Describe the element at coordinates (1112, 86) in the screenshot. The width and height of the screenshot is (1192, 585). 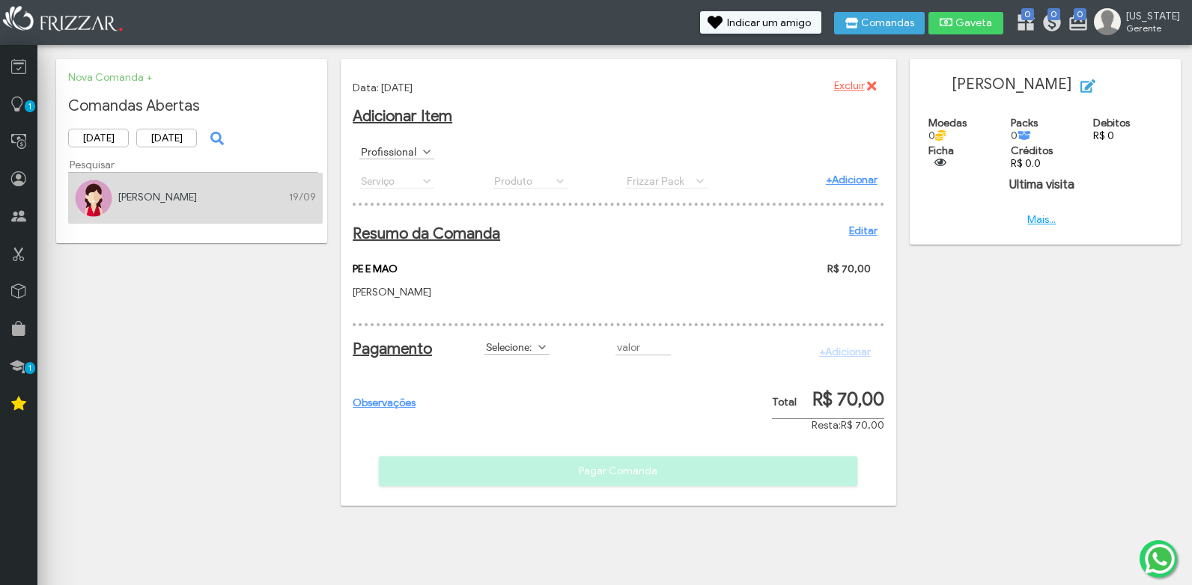
I see `span: Editar` at that location.